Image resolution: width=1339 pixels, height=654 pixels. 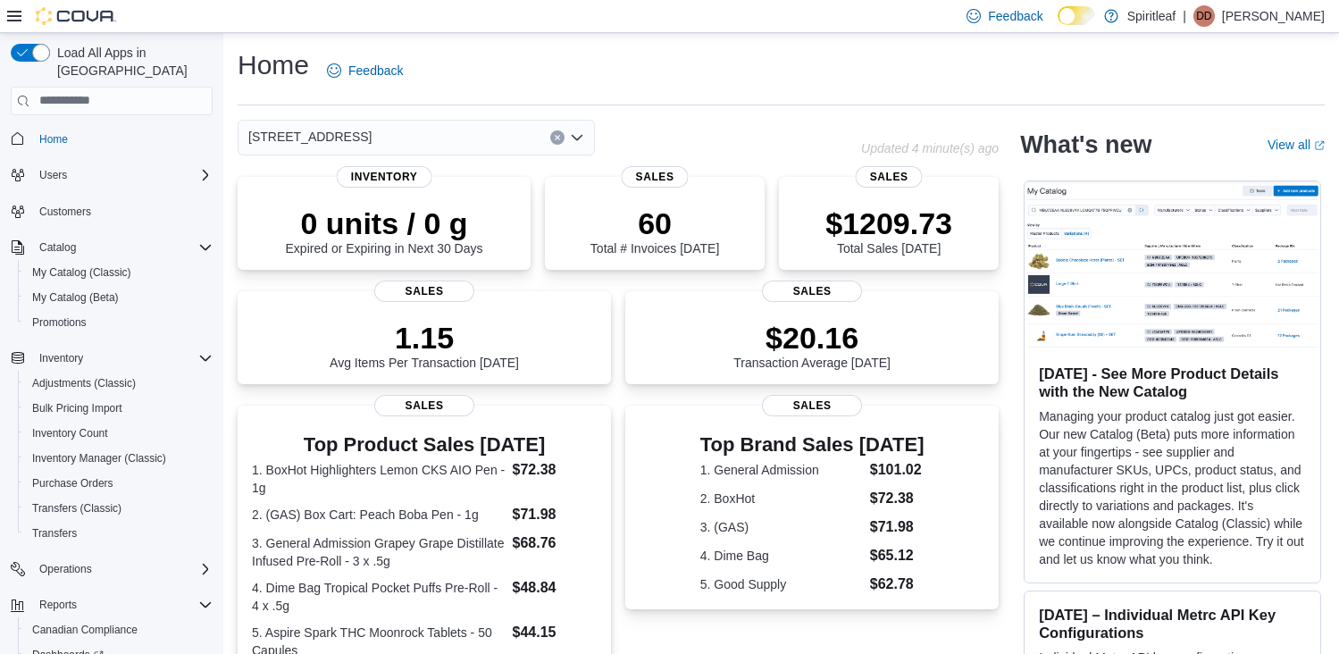 I want to click on input: Dark Mode, so click(x=1076, y=15).